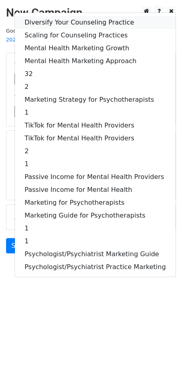  What do you see at coordinates (19, 246) in the screenshot?
I see `a: Send` at bounding box center [19, 246].